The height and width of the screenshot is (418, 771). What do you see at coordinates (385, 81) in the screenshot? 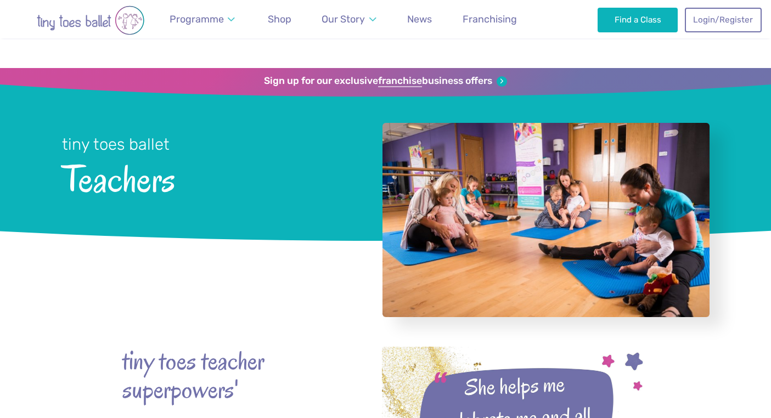
I see `a: Sign up for our exclusivefranchisebusiness offers` at bounding box center [385, 81].